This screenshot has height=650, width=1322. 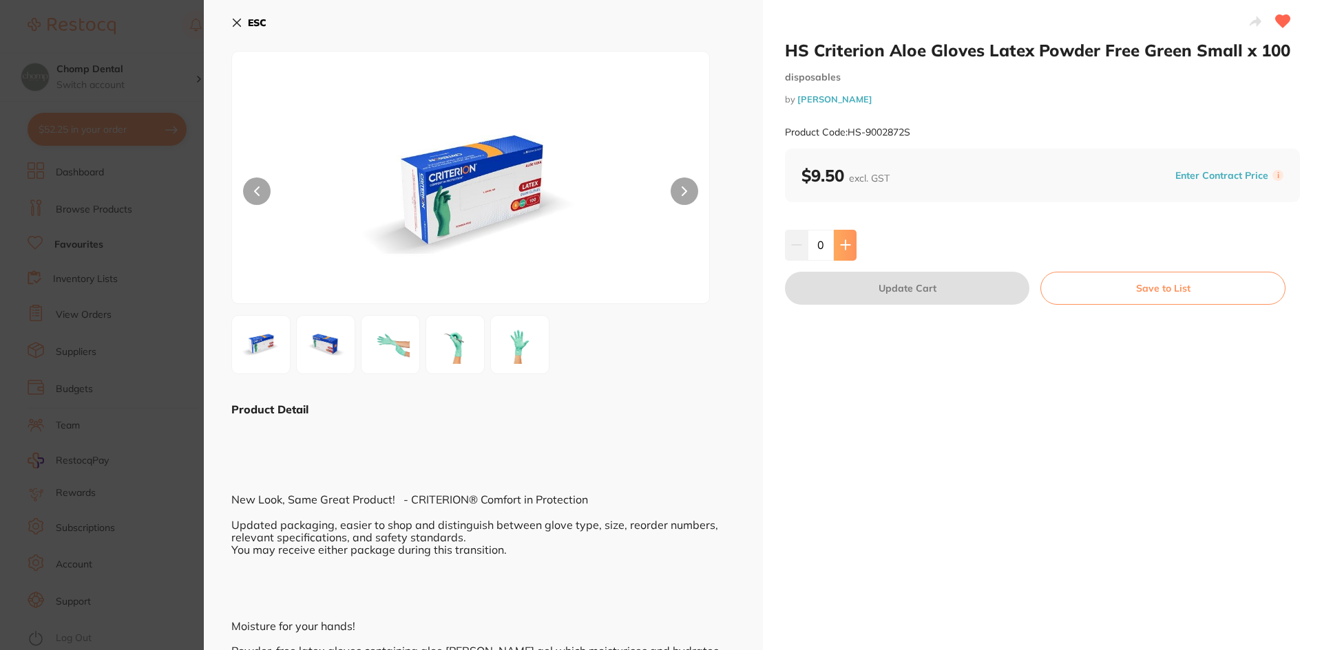 What do you see at coordinates (845, 176) in the screenshot?
I see `b: $9.50` at bounding box center [845, 176].